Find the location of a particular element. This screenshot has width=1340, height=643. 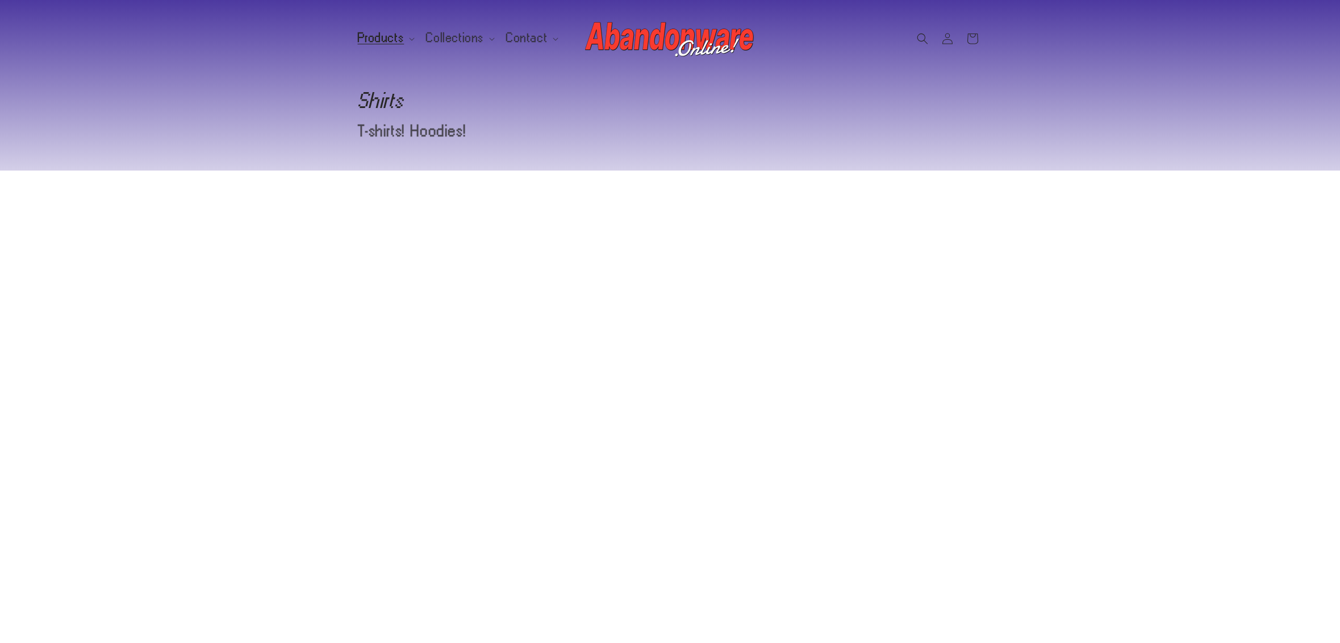

span: Collections is located at coordinates (455, 38).